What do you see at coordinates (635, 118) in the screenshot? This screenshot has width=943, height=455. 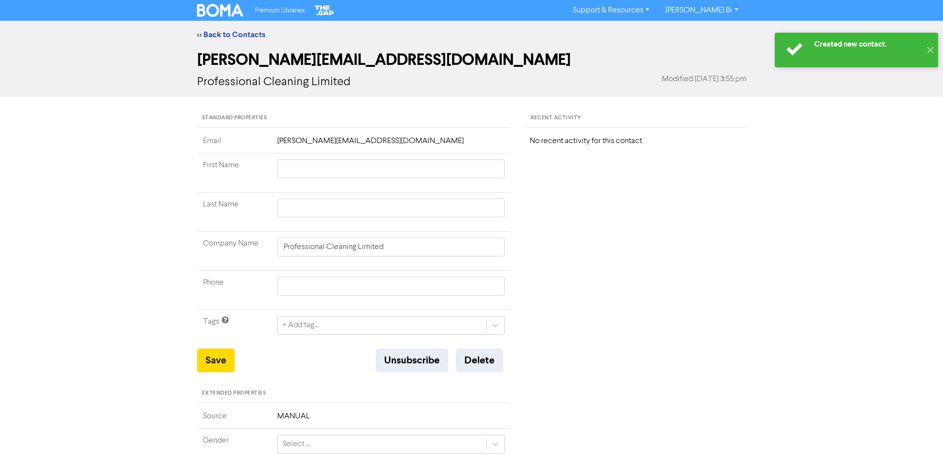 I see `div: Recent Activity` at bounding box center [635, 118].